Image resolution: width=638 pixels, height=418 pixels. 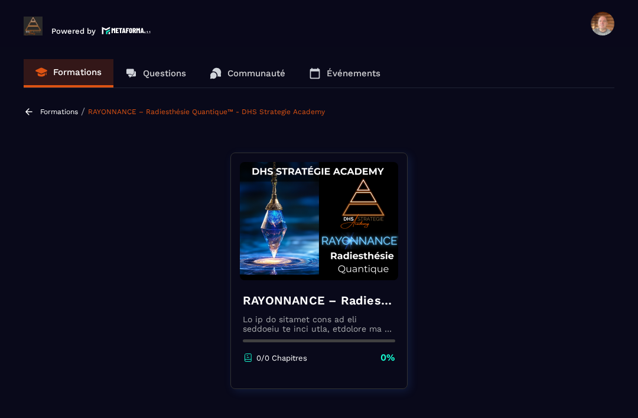 What do you see at coordinates (387, 357) in the screenshot?
I see `p: 0%` at bounding box center [387, 357].